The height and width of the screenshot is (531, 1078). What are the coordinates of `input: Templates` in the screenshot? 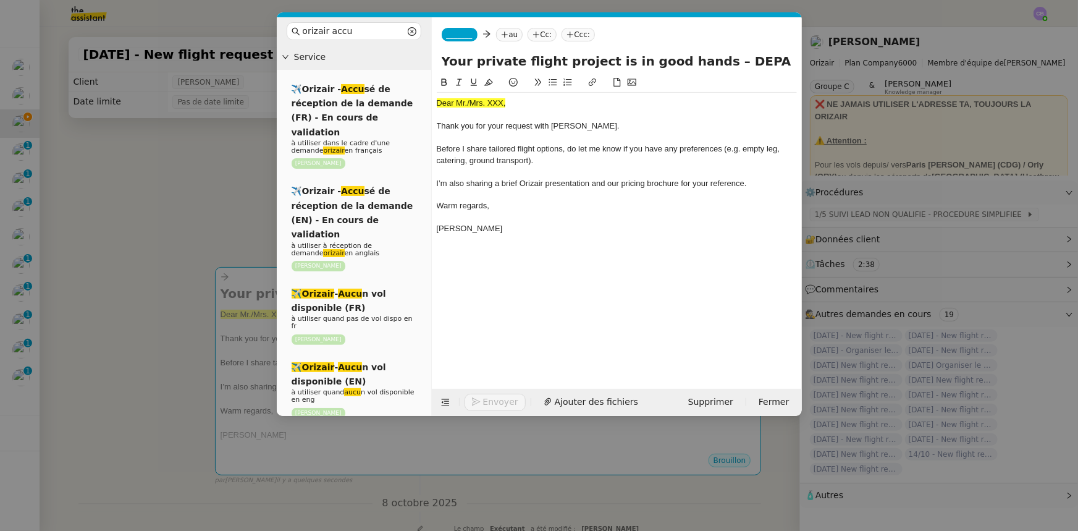 It's located at (354, 31).